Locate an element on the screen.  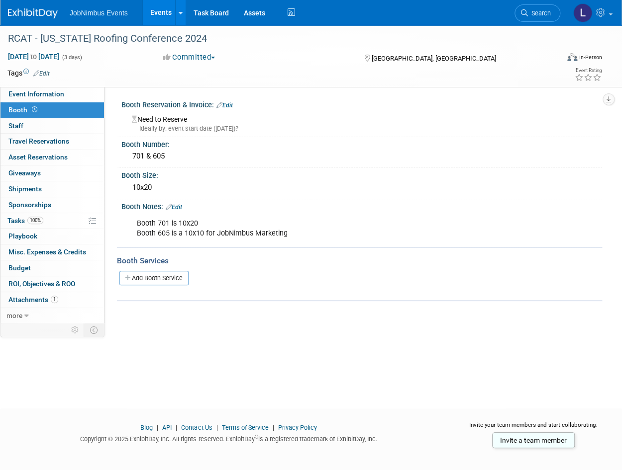
img: Laly Matos is located at coordinates (582, 13).